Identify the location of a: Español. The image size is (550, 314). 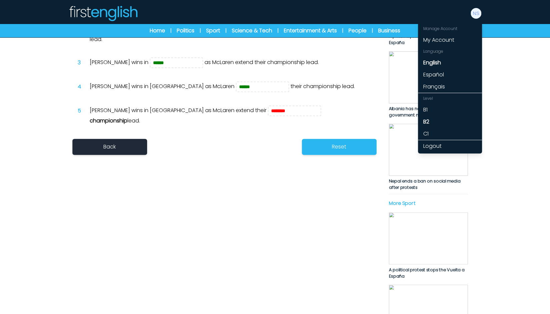
(450, 75).